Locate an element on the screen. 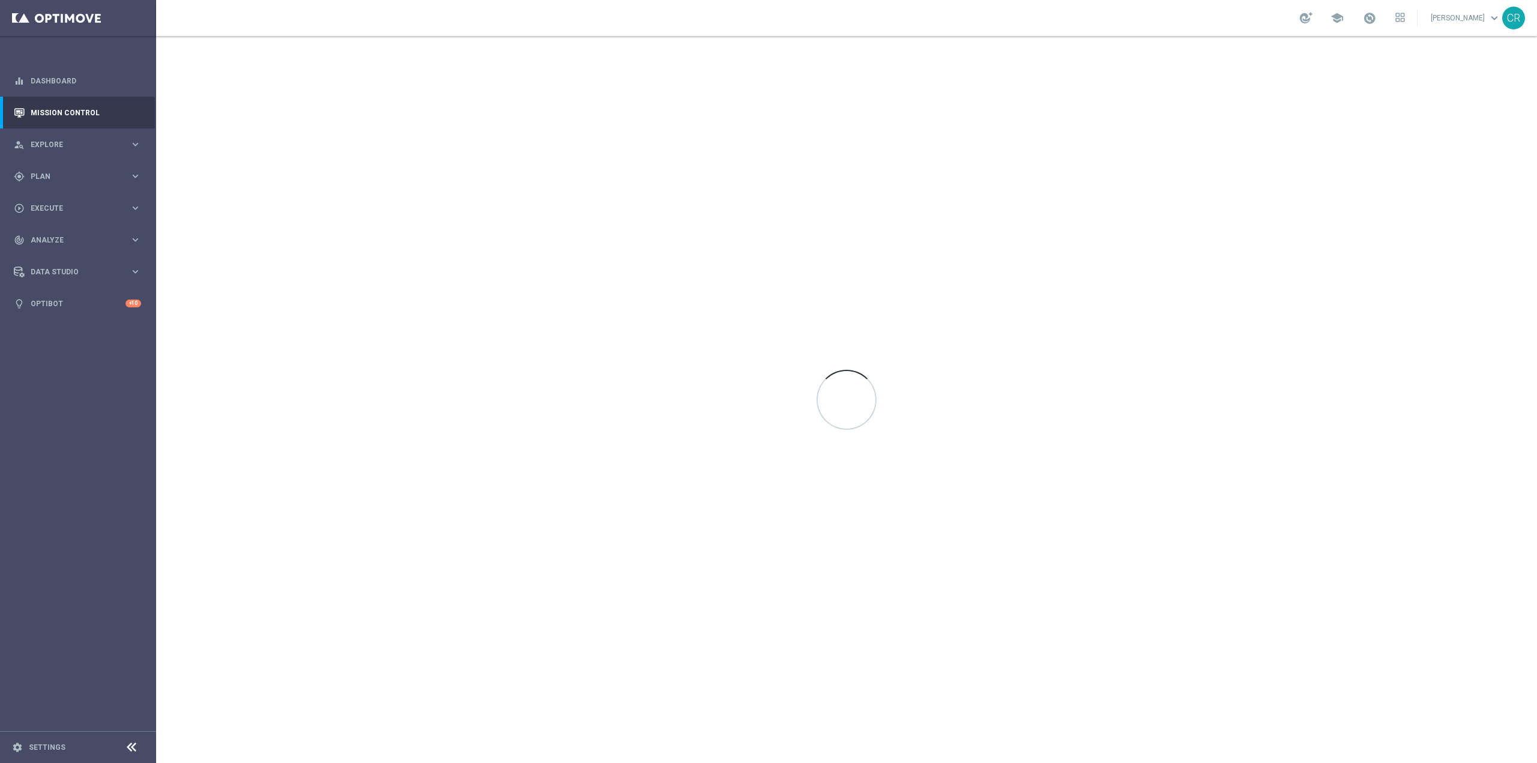  button: track_changes Analyze keyboard_arrow_right is located at coordinates (77, 240).